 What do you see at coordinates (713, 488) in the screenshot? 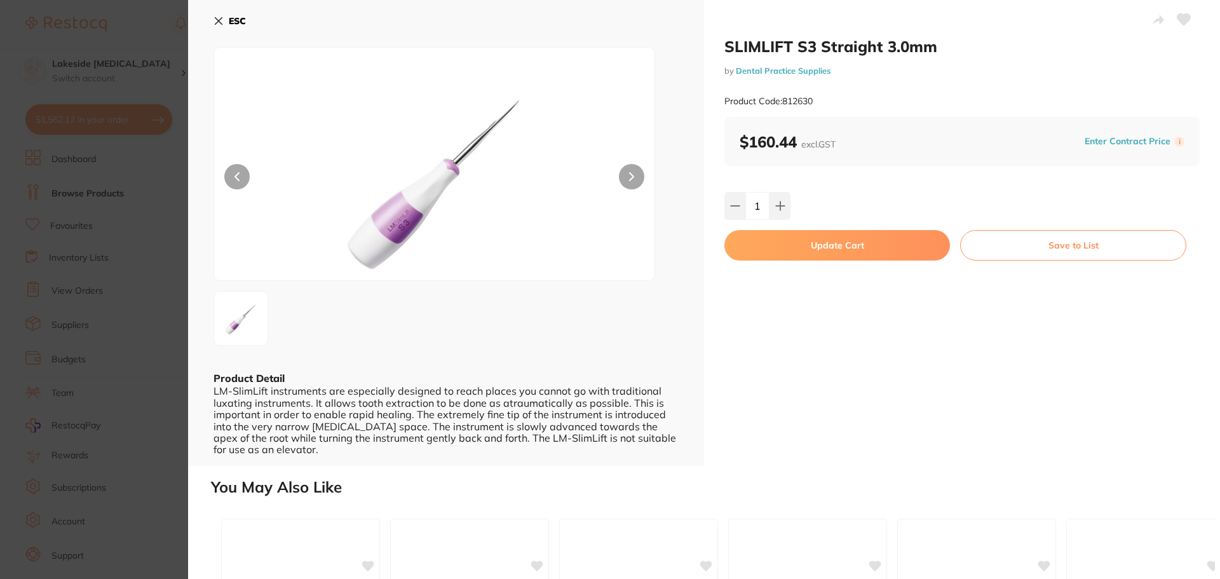
I see `h2: You May Also Like` at bounding box center [713, 488].